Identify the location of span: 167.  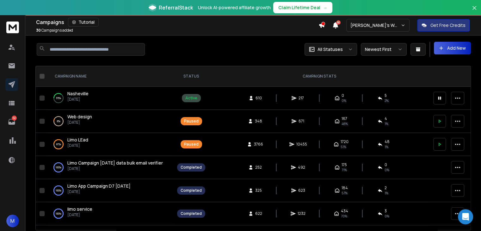
(345, 119).